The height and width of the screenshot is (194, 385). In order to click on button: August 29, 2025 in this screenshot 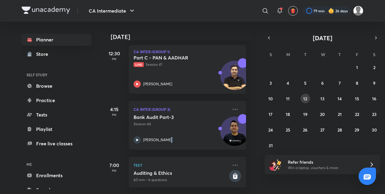, I will do `click(357, 130)`.